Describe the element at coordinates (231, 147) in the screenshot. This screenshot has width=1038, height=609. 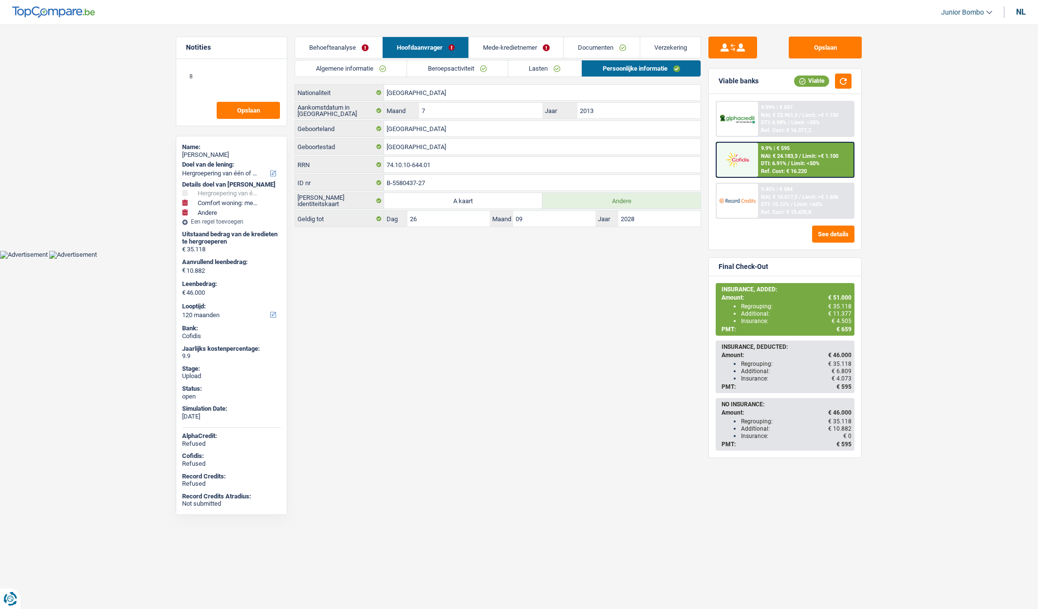
I see `div: Name:` at that location.